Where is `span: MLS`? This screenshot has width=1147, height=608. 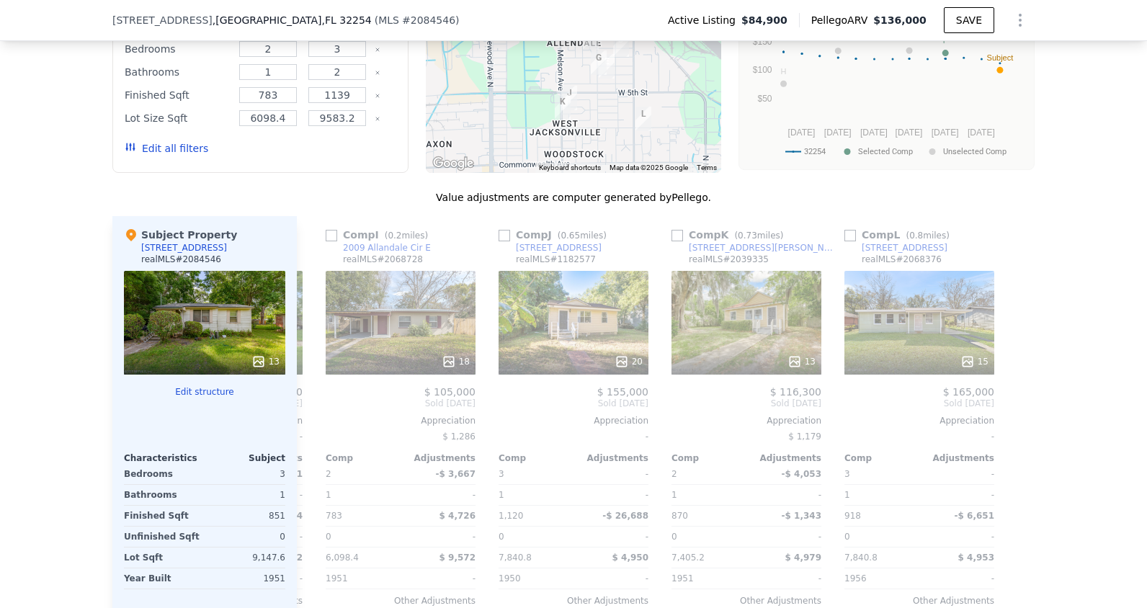 span: MLS is located at coordinates (388, 20).